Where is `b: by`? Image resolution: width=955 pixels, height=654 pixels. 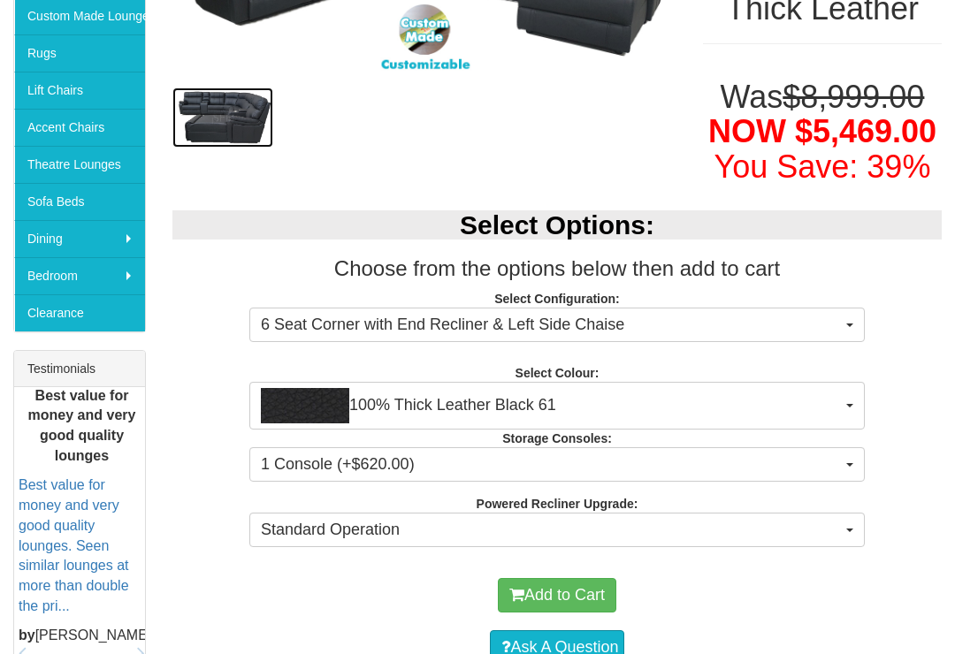 b: by is located at coordinates (27, 635).